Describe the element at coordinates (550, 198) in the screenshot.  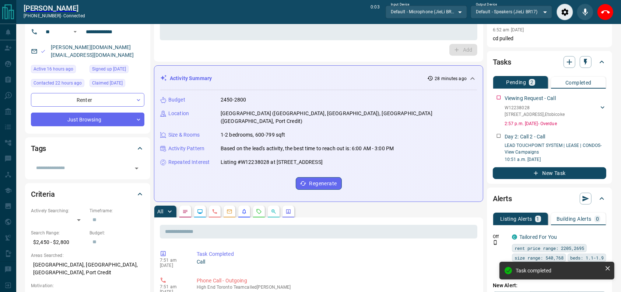
I see `div: Alerts` at that location.